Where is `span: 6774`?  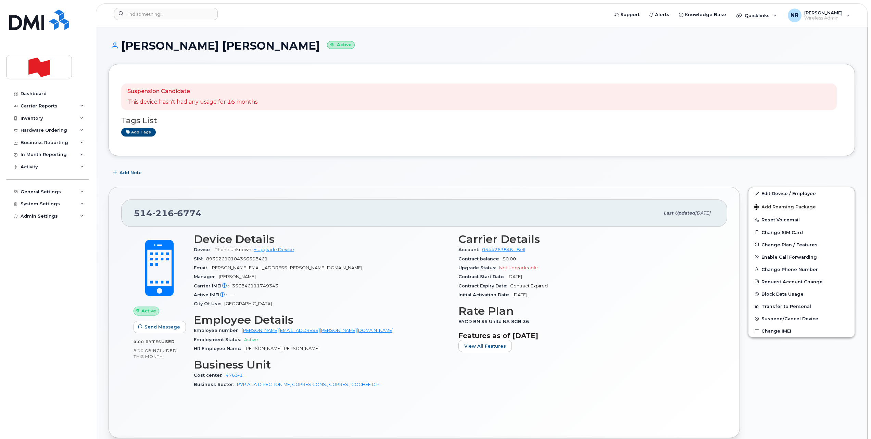 span: 6774 is located at coordinates (188, 213).